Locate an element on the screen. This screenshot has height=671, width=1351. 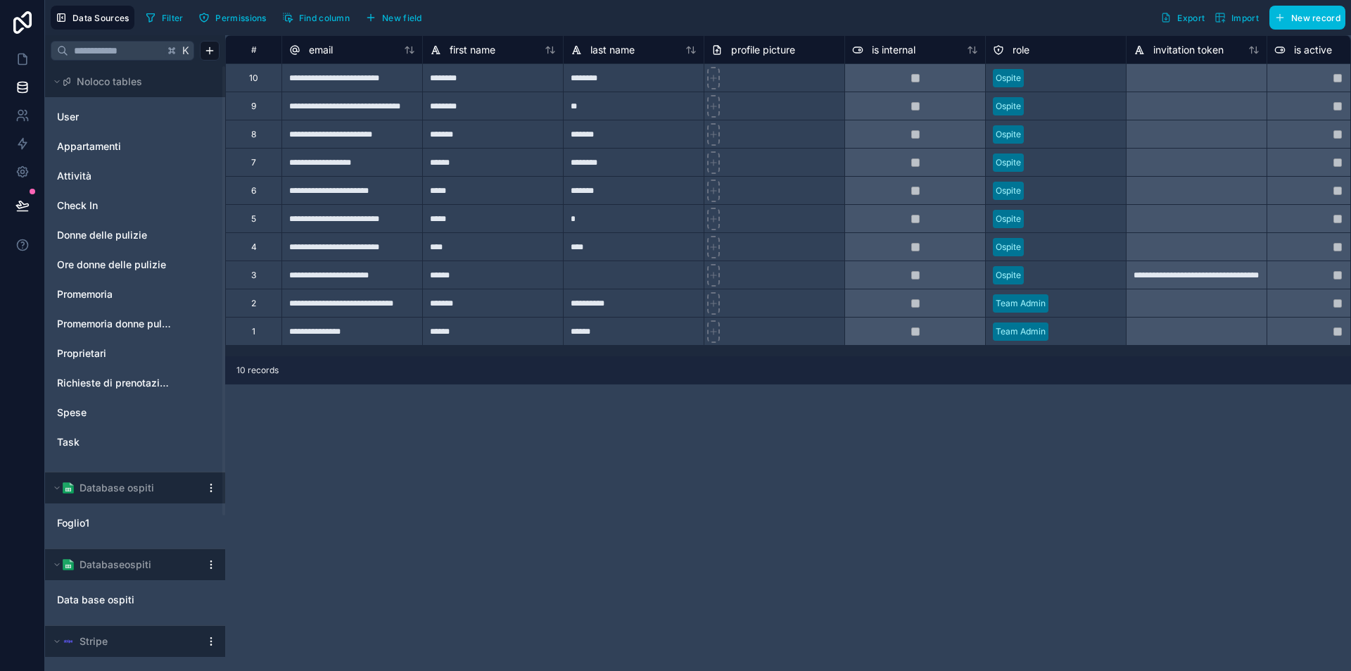
button: New field is located at coordinates (393, 18).